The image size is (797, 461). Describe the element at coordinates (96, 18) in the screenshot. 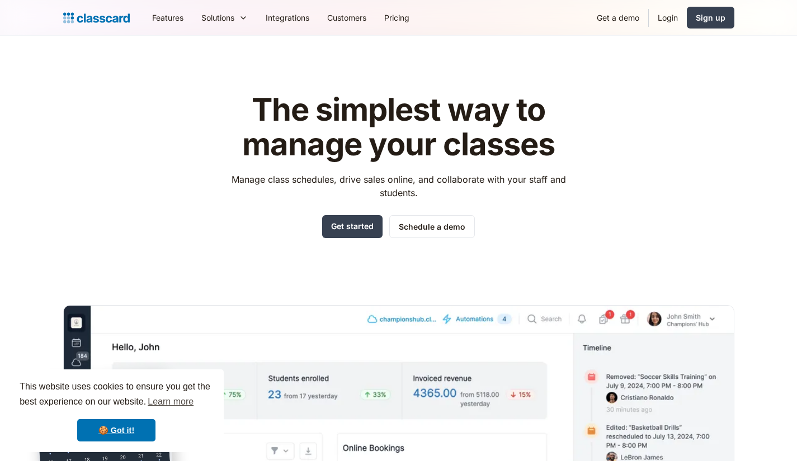

I see `a: home` at that location.